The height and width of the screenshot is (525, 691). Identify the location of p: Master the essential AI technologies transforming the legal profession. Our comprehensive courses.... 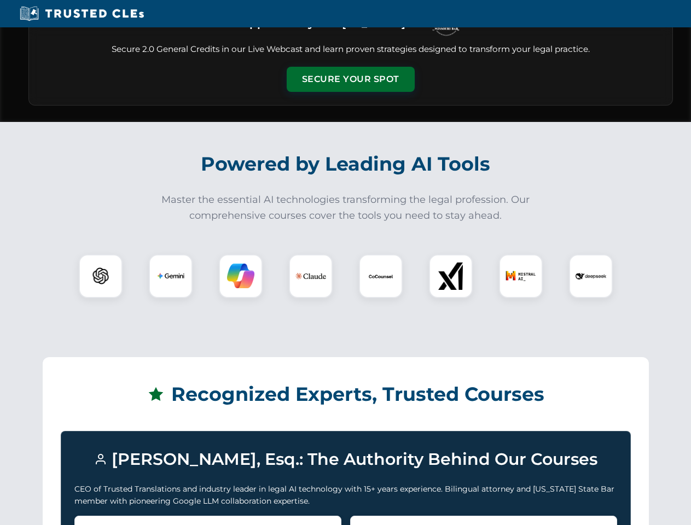
(346, 208).